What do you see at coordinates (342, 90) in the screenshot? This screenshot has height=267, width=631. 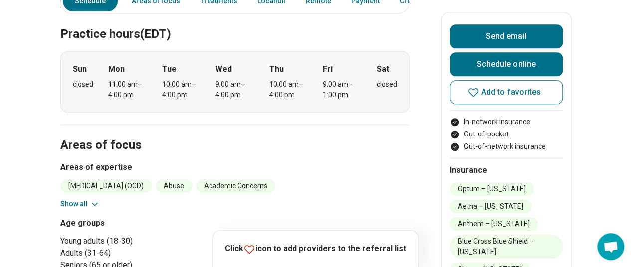 I see `div: 9:00 am – 1:00 pm` at bounding box center [342, 90].